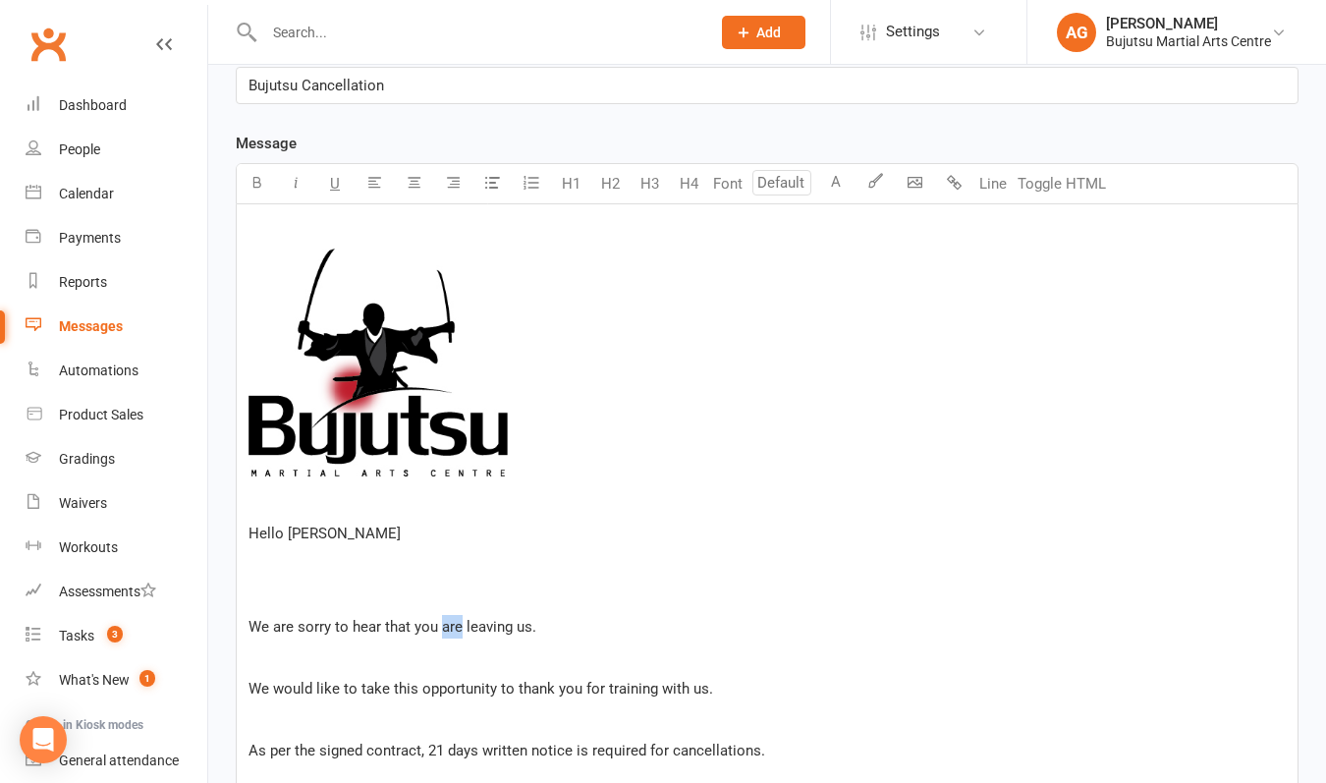 The width and height of the screenshot is (1326, 783). What do you see at coordinates (98, 370) in the screenshot?
I see `div: Automations` at bounding box center [98, 370].